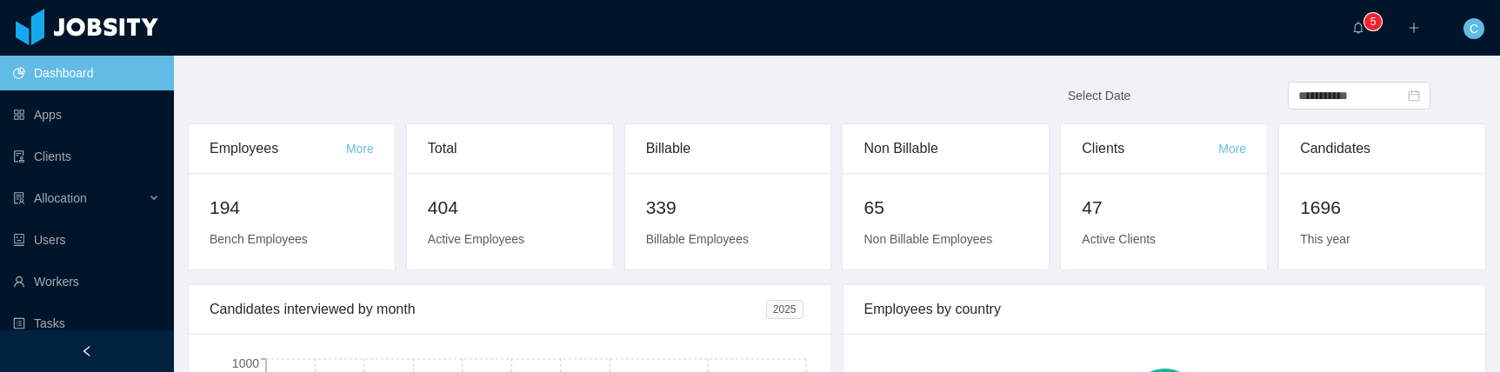  What do you see at coordinates (86, 282) in the screenshot?
I see `a: icon: userWorkers` at bounding box center [86, 282].